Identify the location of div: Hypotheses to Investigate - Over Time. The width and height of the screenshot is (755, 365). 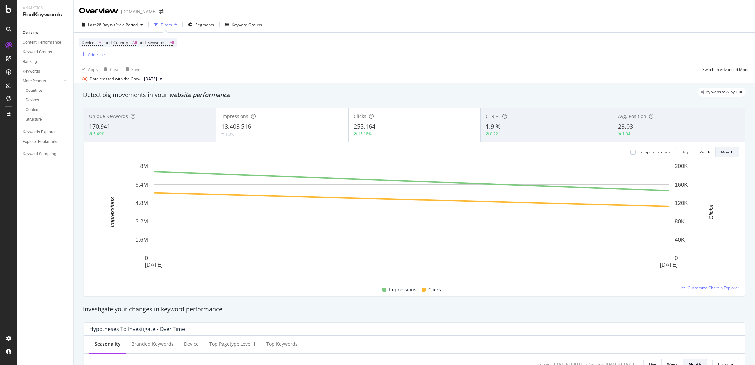
(137, 329).